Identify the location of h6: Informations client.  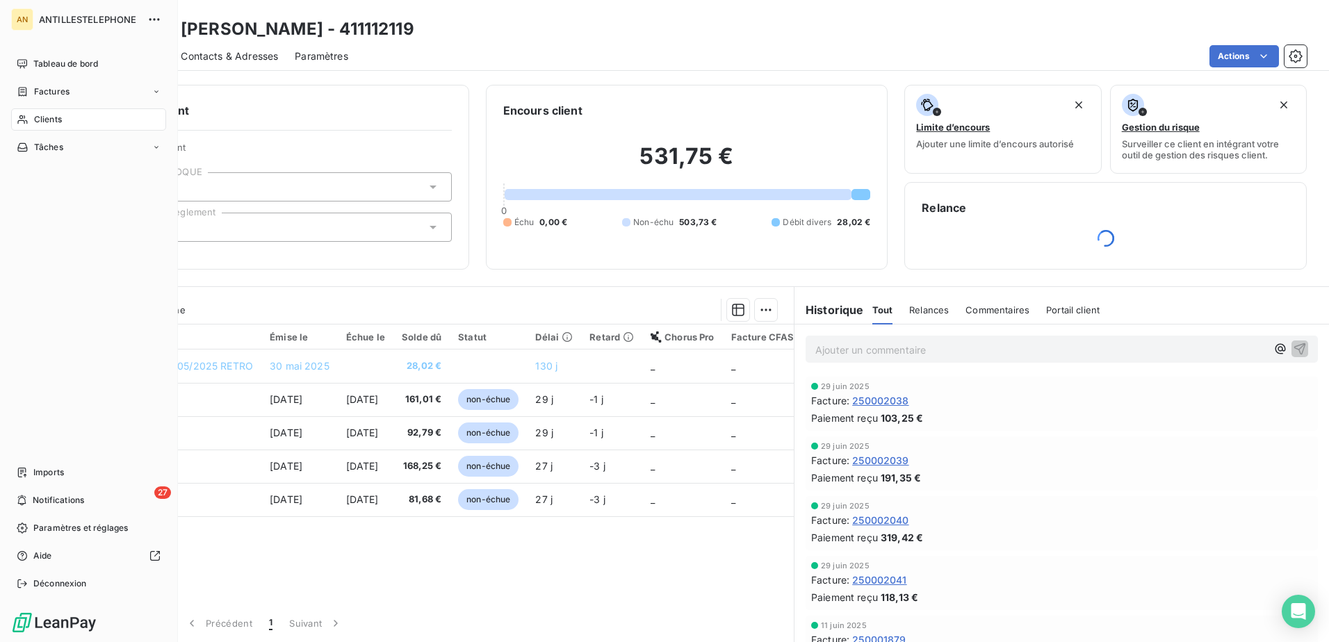
(268, 110).